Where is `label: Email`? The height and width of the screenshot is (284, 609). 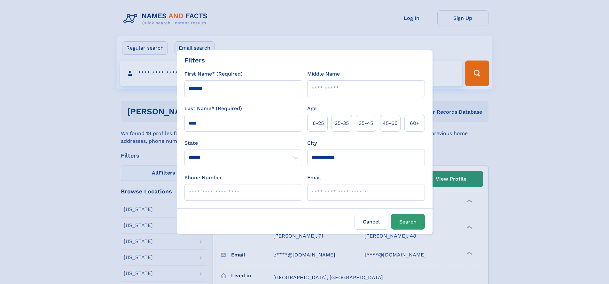 label: Email is located at coordinates (314, 178).